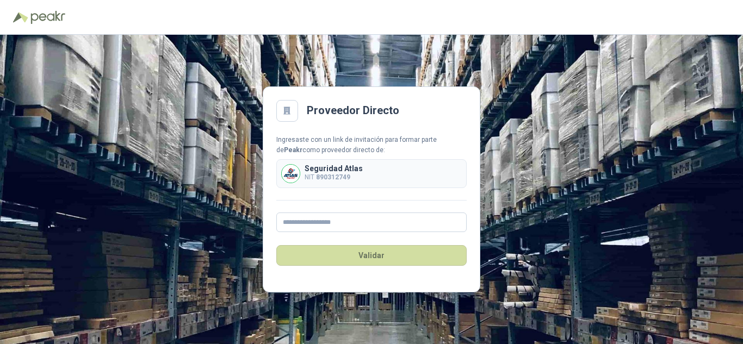 This screenshot has width=743, height=344. I want to click on b: 890312749, so click(333, 177).